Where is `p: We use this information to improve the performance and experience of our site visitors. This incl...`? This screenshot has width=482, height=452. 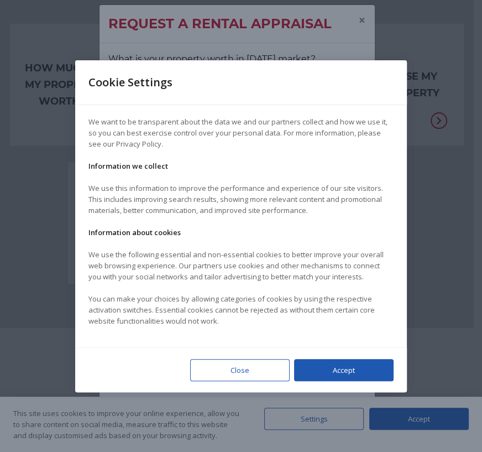
p: We use this information to improve the performance and experience of our site visitors. This incl... is located at coordinates (241, 199).